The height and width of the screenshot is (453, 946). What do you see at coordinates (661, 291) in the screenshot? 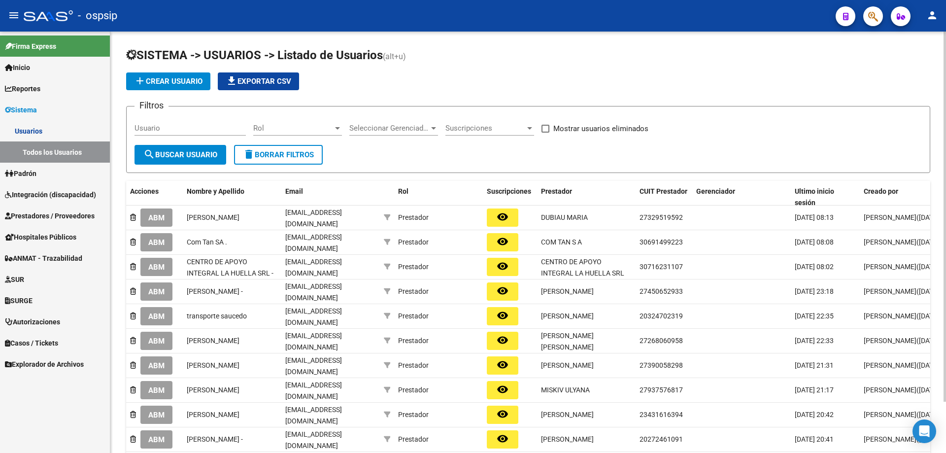
I see `span: 27450652933` at bounding box center [661, 291].